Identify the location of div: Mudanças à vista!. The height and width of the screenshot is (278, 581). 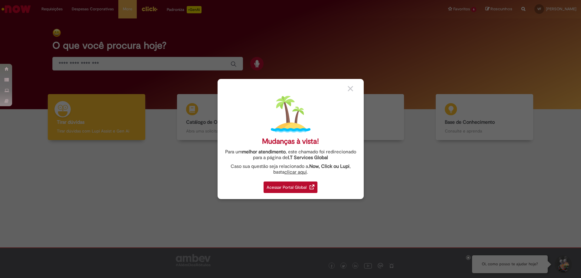
(291, 141).